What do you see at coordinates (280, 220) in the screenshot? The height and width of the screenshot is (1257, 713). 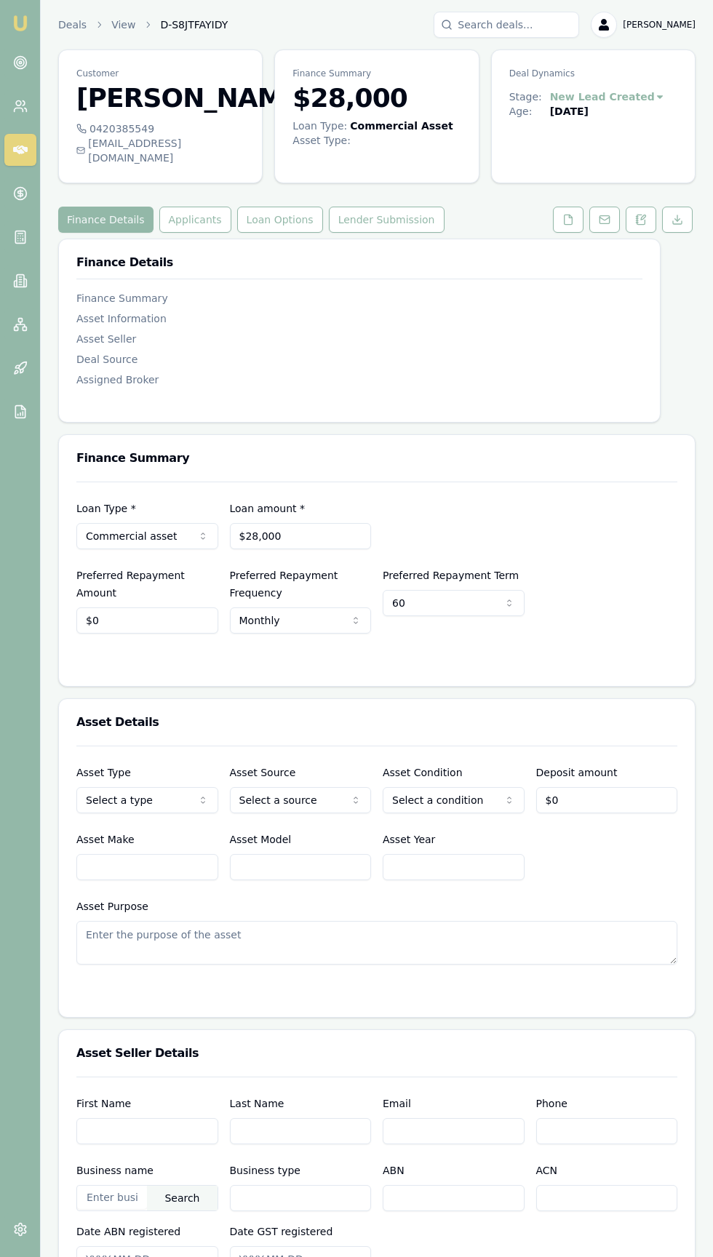 I see `a: Loan Options` at bounding box center [280, 220].